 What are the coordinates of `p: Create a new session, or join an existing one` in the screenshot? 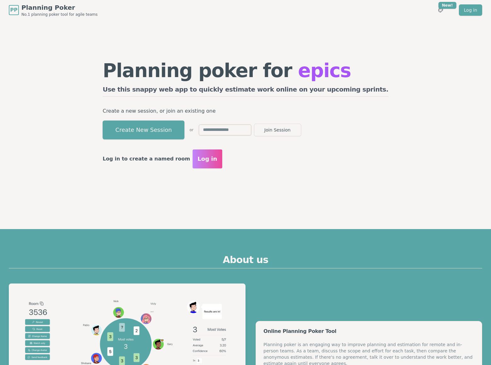 It's located at (245, 111).